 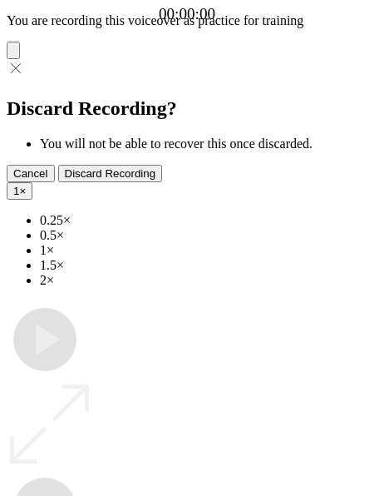 What do you see at coordinates (204, 144) in the screenshot?
I see `li: You will not be able to recover this once discarded.` at bounding box center [204, 144].